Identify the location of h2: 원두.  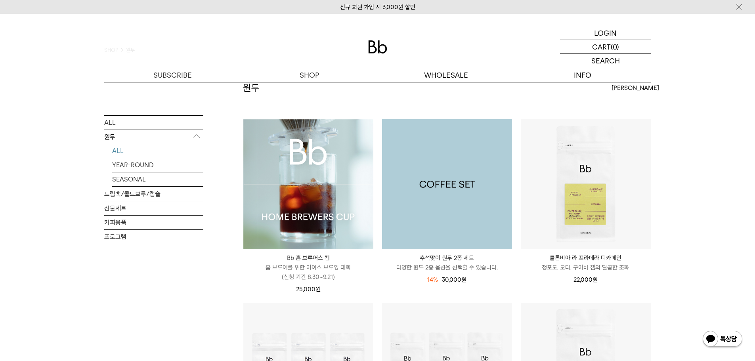
(251, 88).